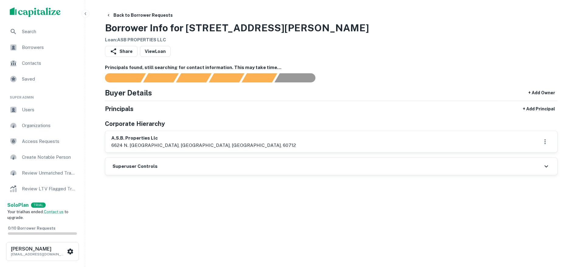 This screenshot has width=577, height=267. Describe the element at coordinates (135, 124) in the screenshot. I see `h5: Corporate Hierarchy` at that location.